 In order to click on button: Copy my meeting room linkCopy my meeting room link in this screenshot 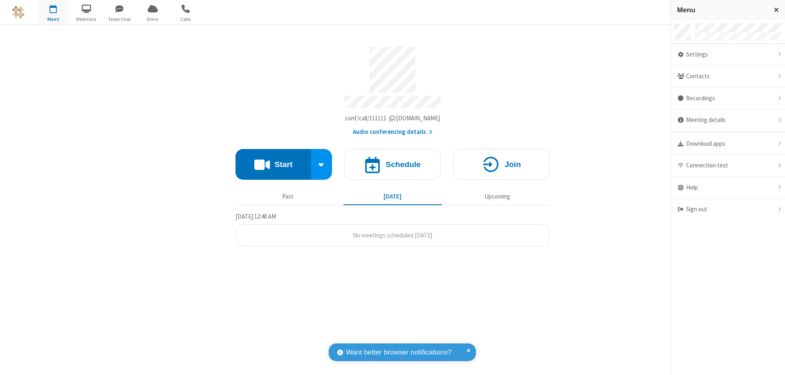, I will do `click(393, 118)`.